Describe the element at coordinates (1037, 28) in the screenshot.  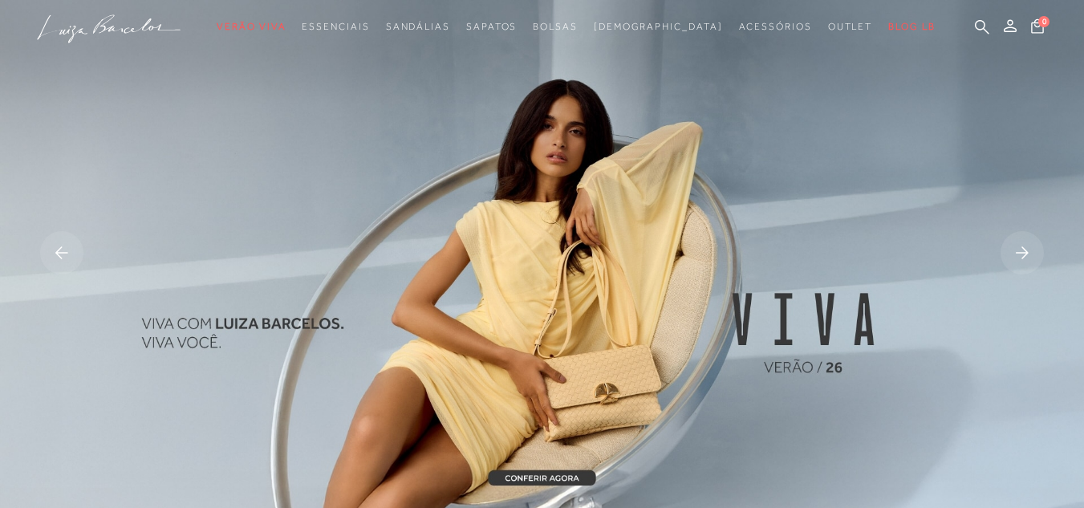
I see `button: 0` at that location.